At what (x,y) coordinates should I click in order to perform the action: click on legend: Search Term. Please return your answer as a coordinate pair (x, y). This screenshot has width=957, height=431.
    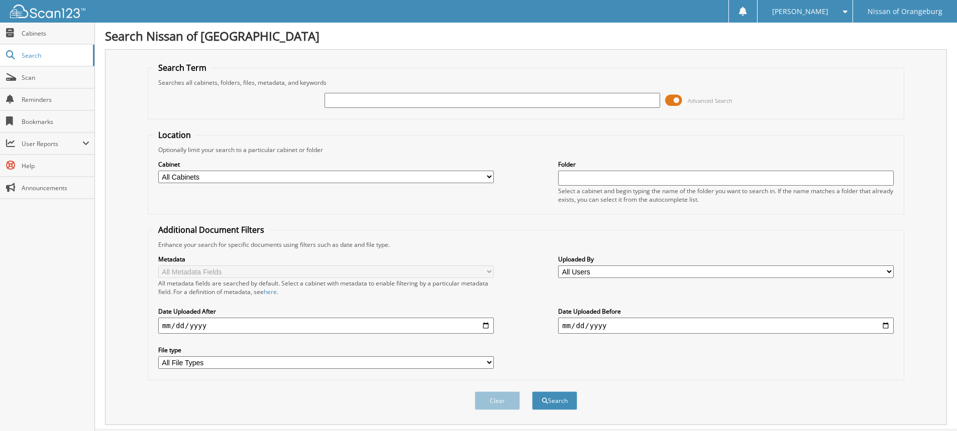
    Looking at the image, I should click on (182, 68).